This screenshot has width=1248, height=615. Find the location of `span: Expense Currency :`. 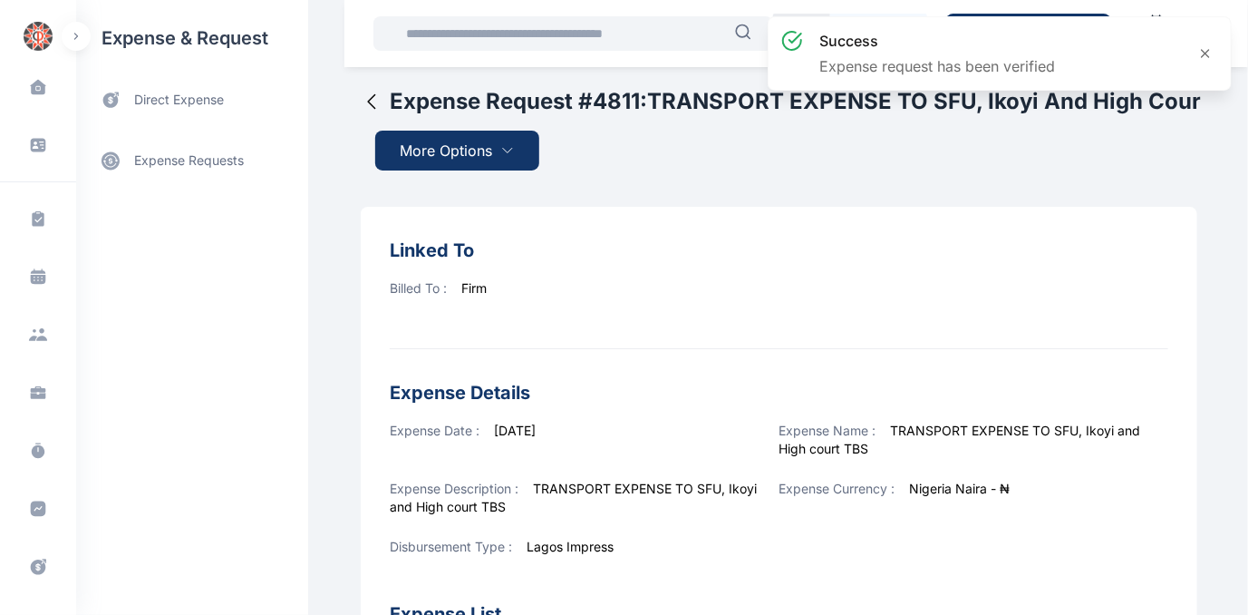

span: Expense Currency : is located at coordinates (837, 488).